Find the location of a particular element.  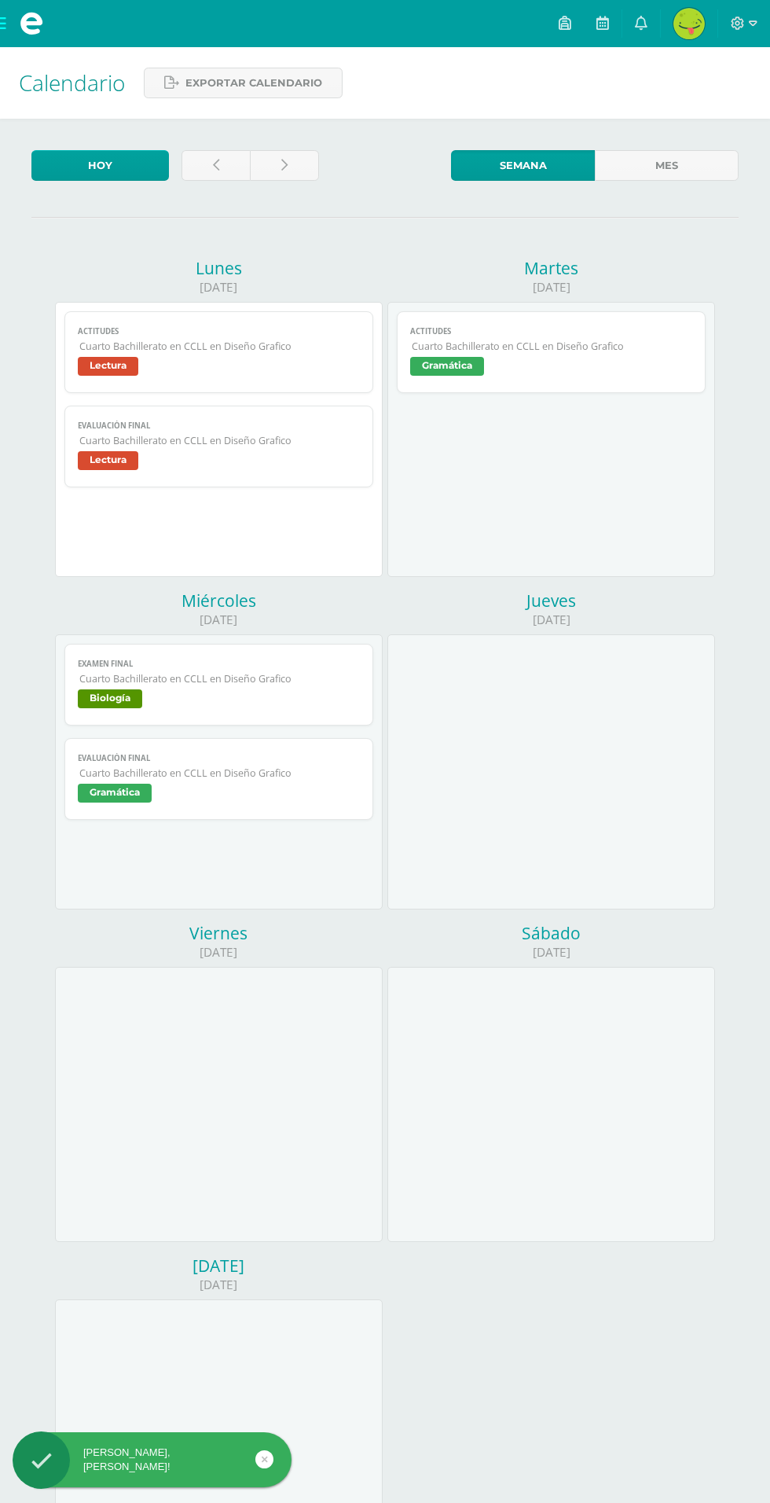

div: Sábado is located at coordinates (551, 933).